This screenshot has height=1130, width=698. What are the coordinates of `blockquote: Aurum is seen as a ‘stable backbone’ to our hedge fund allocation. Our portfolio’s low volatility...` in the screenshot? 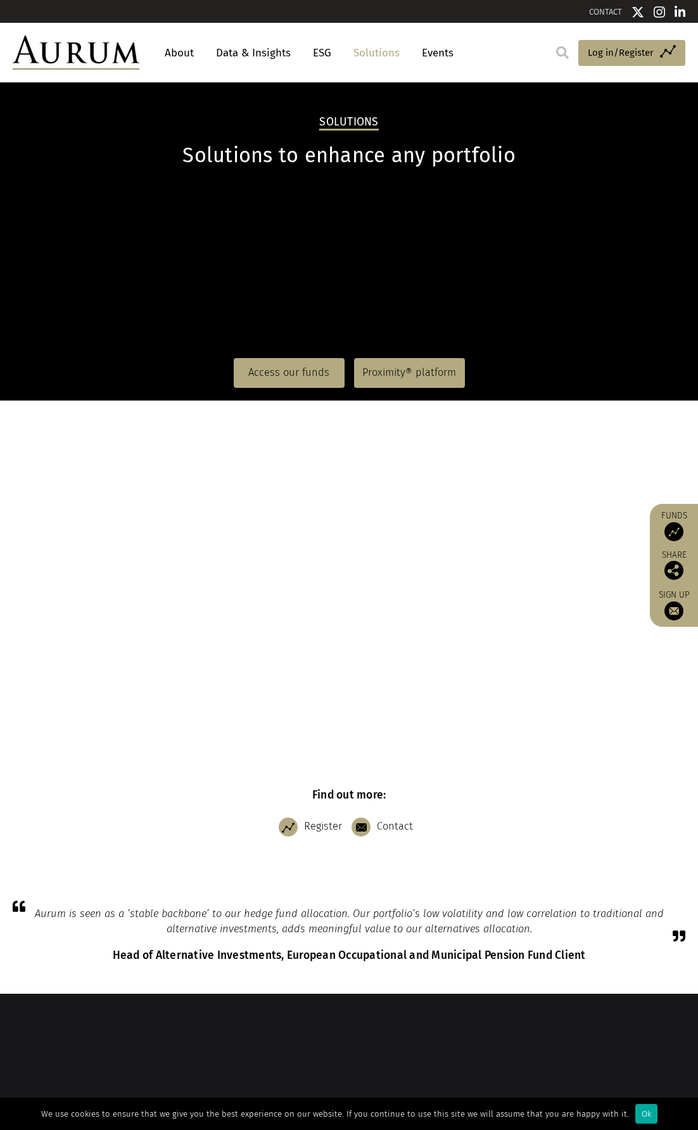 It's located at (349, 921).